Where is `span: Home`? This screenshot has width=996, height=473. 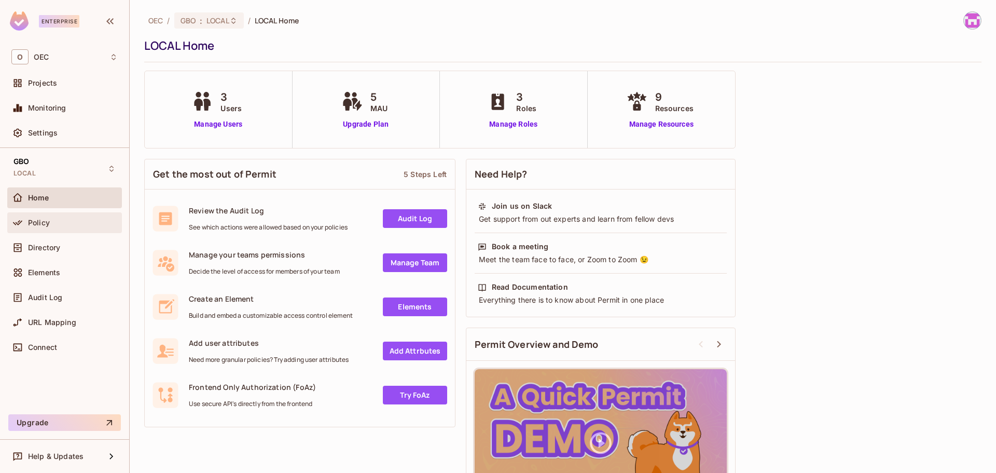
span: Home is located at coordinates (38, 198).